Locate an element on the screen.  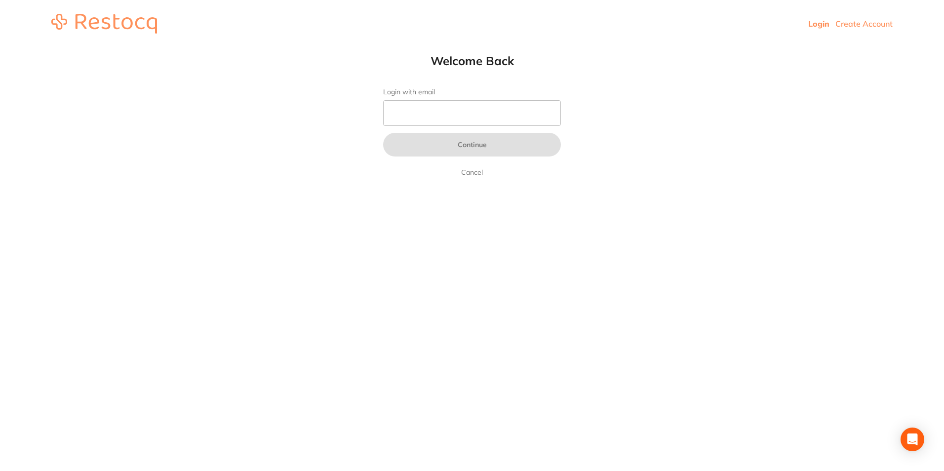
a: Cancel is located at coordinates (472, 172).